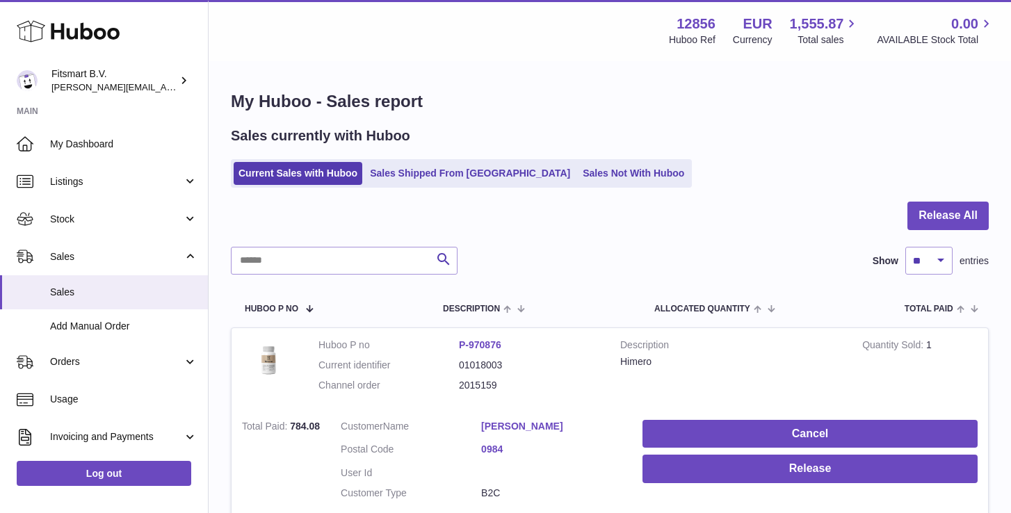  I want to click on dt: Customer Type, so click(411, 493).